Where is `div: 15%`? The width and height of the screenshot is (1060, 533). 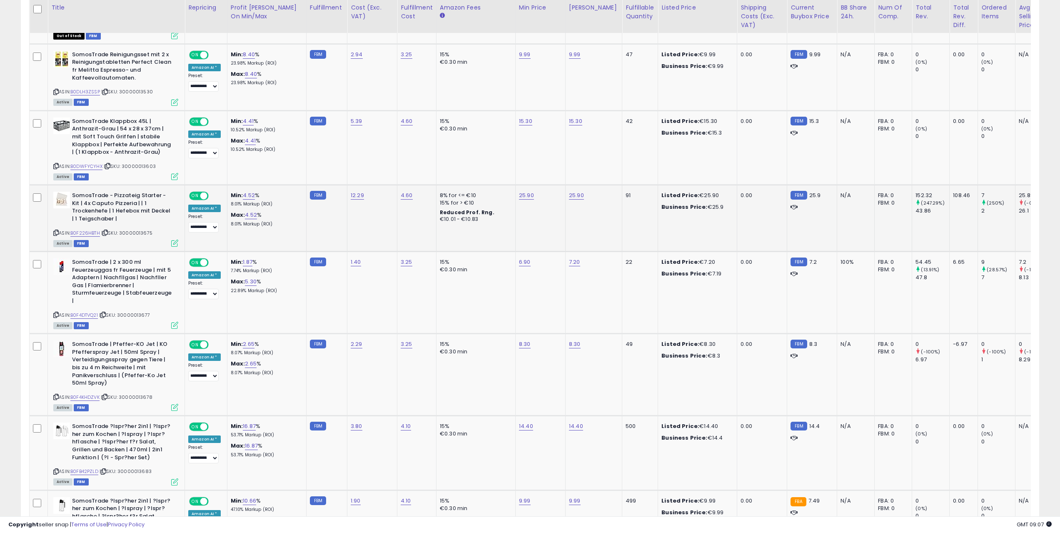
div: 15% is located at coordinates (474, 121).